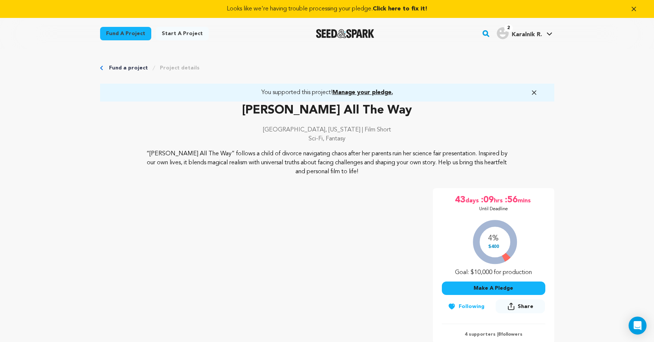  Describe the element at coordinates (487, 200) in the screenshot. I see `span: :09` at that location.